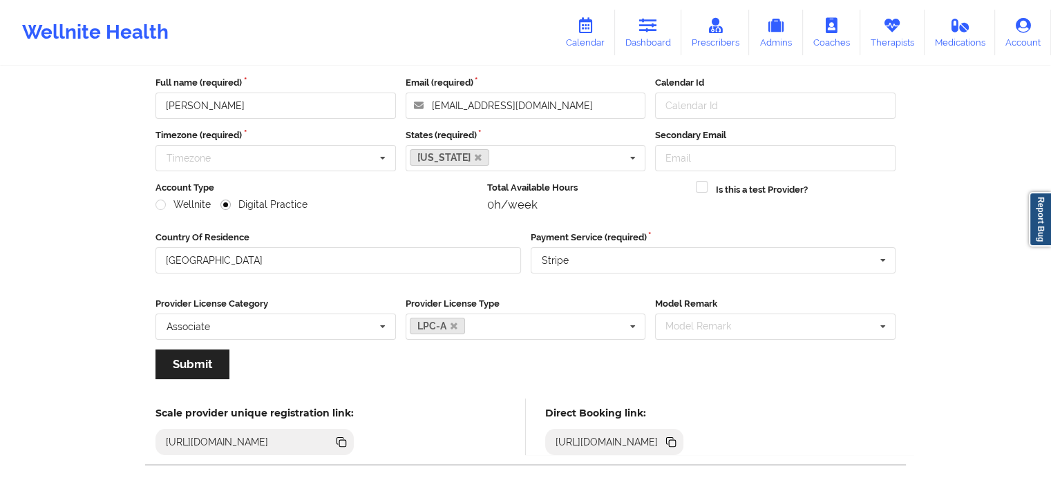 The height and width of the screenshot is (480, 1051). Describe the element at coordinates (526, 83) in the screenshot. I see `label: Email (required)` at that location.